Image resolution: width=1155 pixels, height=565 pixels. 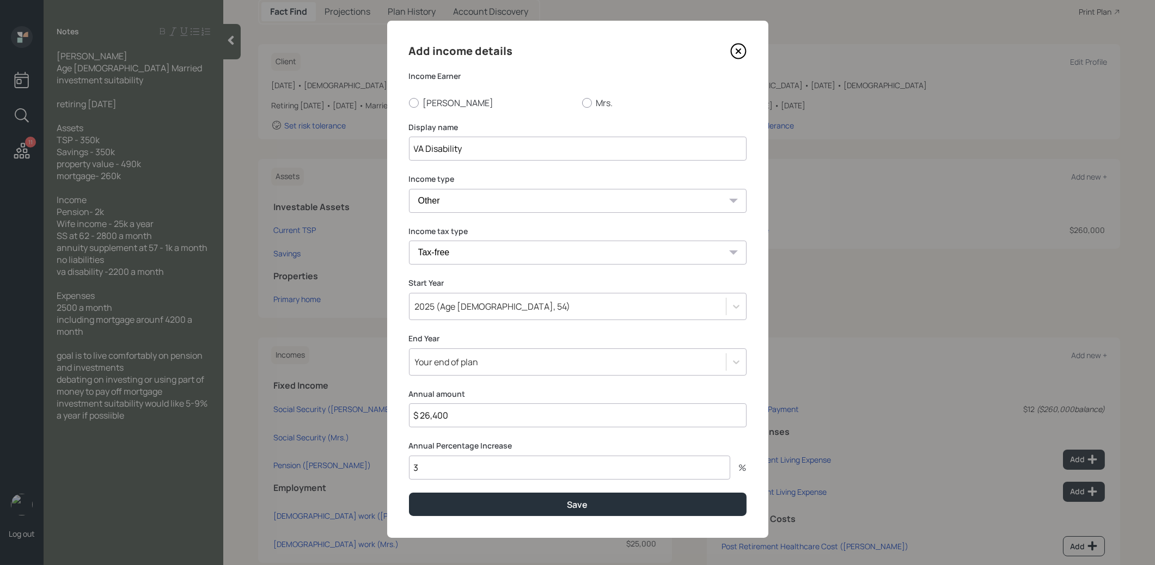 I want to click on label: Annual amount, so click(x=578, y=394).